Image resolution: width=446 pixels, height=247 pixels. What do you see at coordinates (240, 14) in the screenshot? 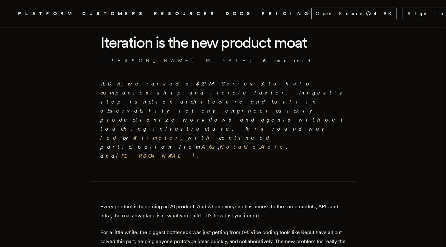
I see `a: DOCS` at bounding box center [240, 14].